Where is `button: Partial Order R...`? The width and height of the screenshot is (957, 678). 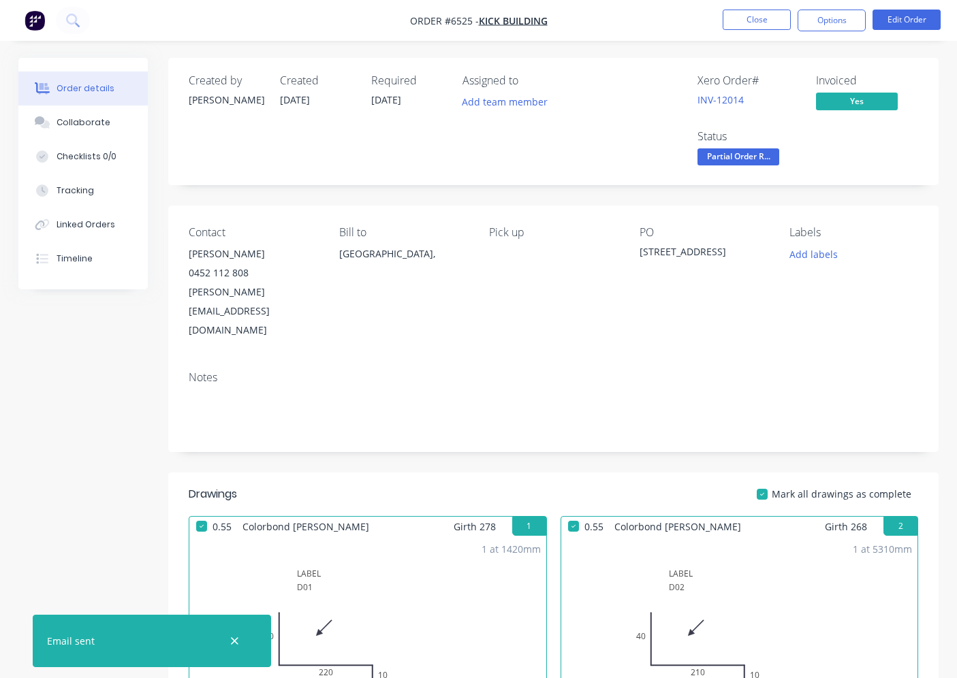
button: Partial Order R... is located at coordinates (738, 159).